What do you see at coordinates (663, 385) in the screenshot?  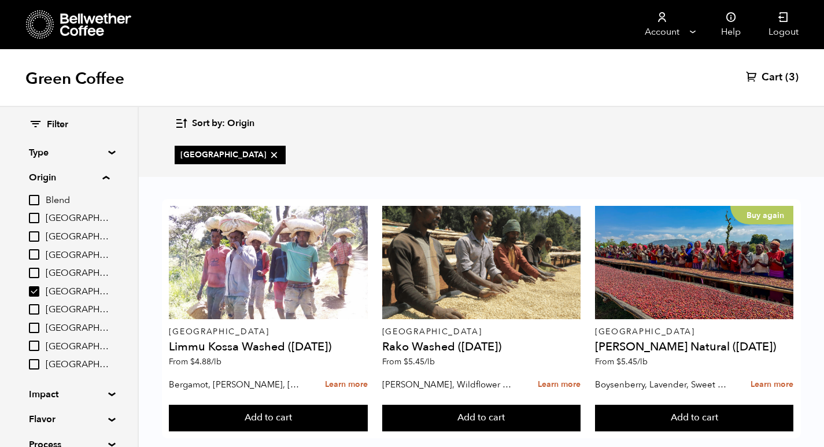 I see `p: Boysenberry, Lavender, Sweet Cream` at bounding box center [663, 385].